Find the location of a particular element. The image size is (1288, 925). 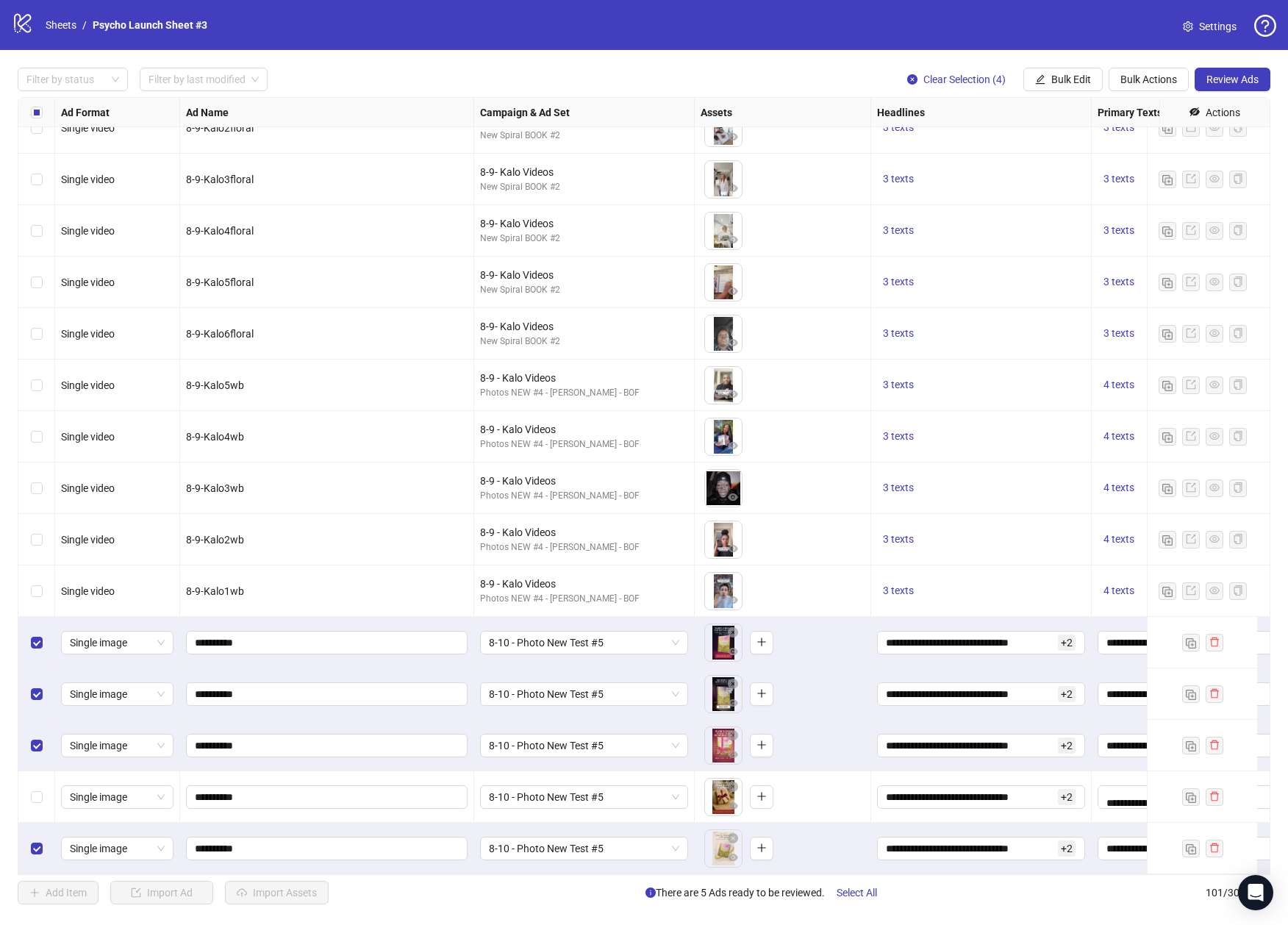

div: Resize Ad Format column is located at coordinates (177, 112).